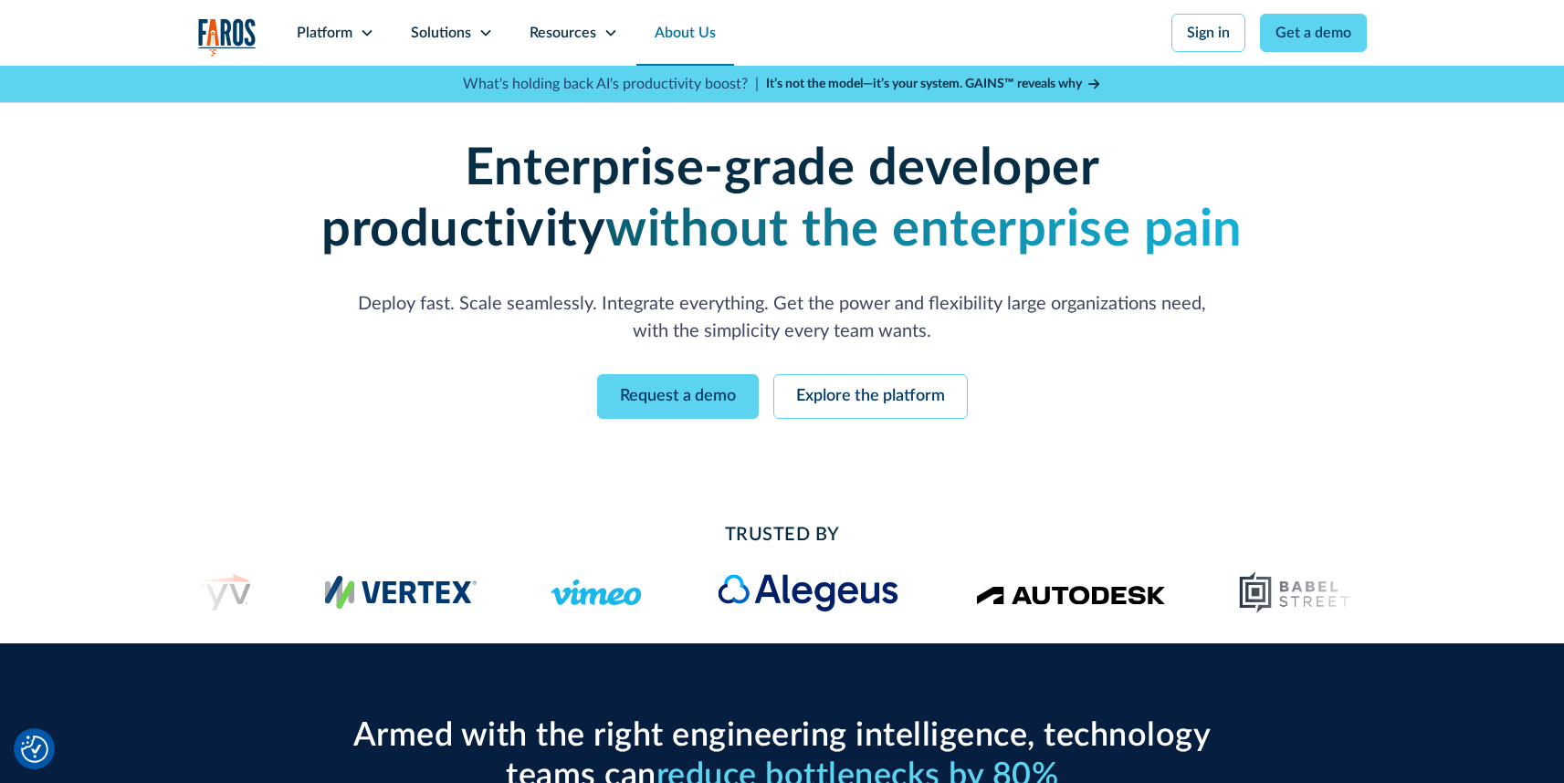 The height and width of the screenshot is (783, 1564). I want to click on div: Solutions, so click(441, 33).